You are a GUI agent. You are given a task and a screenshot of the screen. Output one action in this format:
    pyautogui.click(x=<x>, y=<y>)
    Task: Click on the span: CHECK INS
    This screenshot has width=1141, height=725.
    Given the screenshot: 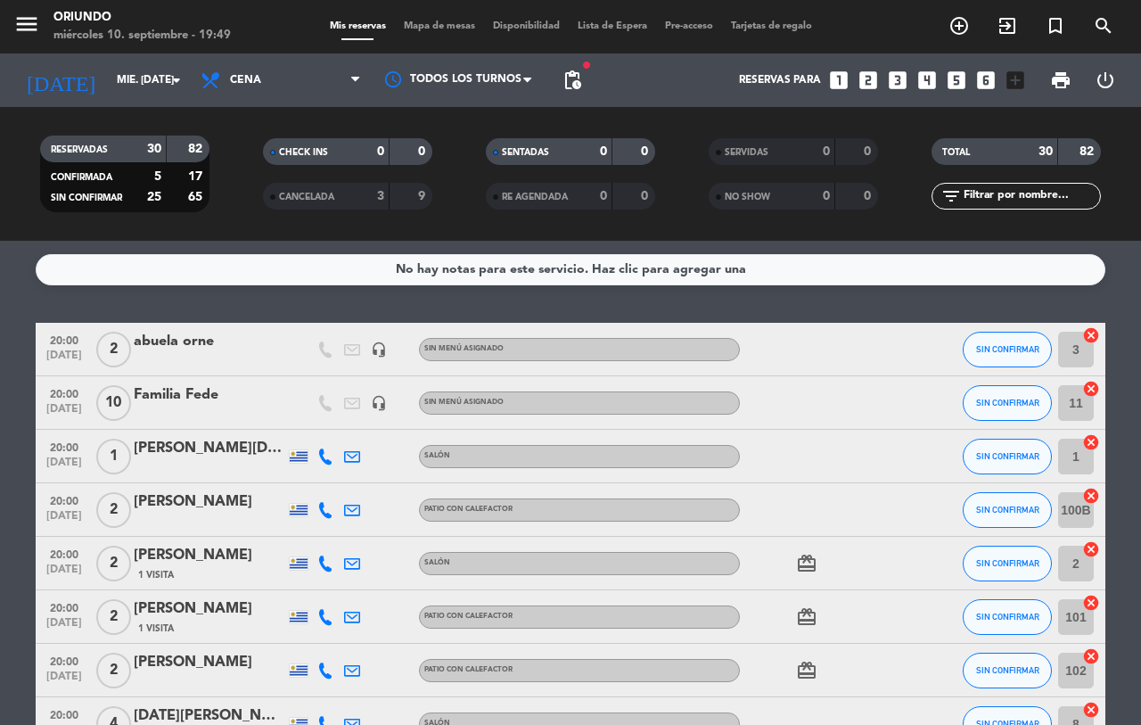 What is the action you would take?
    pyautogui.click(x=303, y=152)
    